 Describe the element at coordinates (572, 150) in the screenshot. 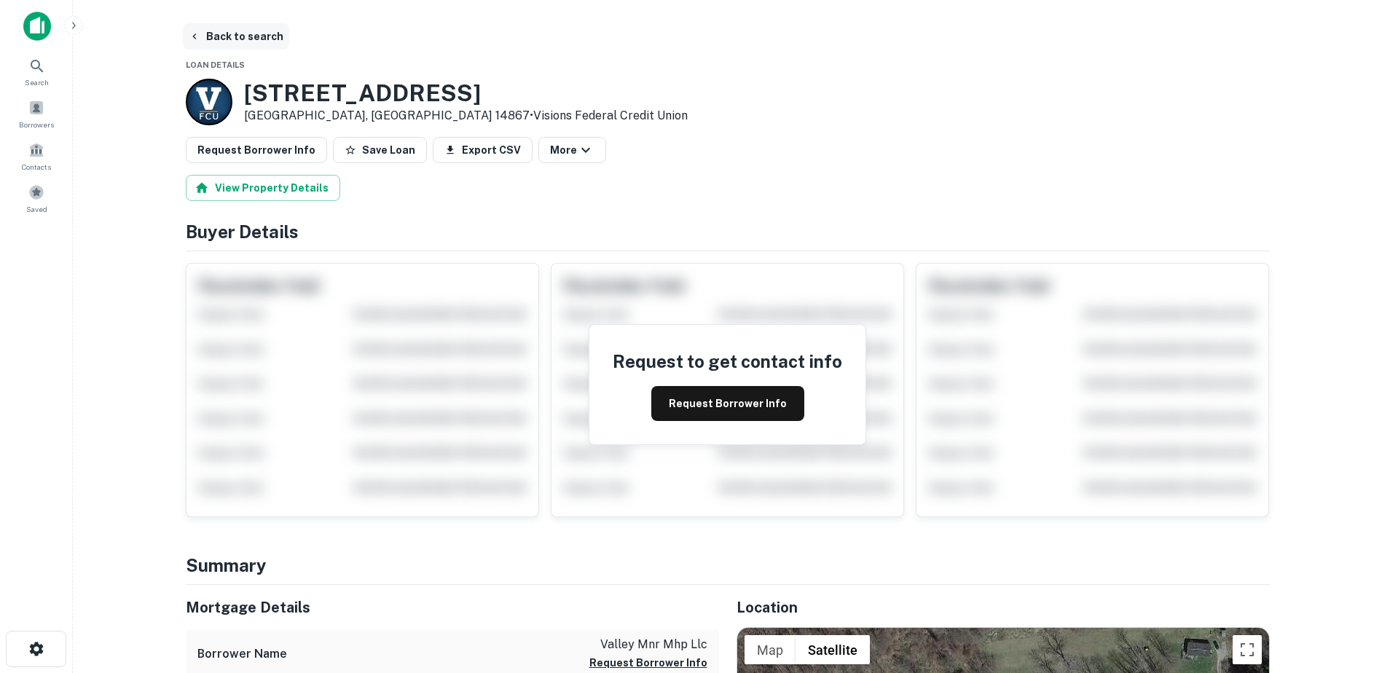

I see `button: More` at that location.